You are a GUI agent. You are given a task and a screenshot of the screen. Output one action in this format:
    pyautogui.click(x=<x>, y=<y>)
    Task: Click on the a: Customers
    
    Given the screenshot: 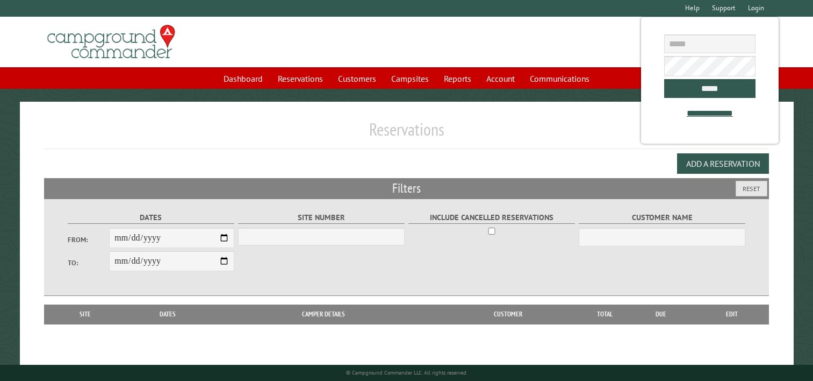 What is the action you would take?
    pyautogui.click(x=357, y=78)
    